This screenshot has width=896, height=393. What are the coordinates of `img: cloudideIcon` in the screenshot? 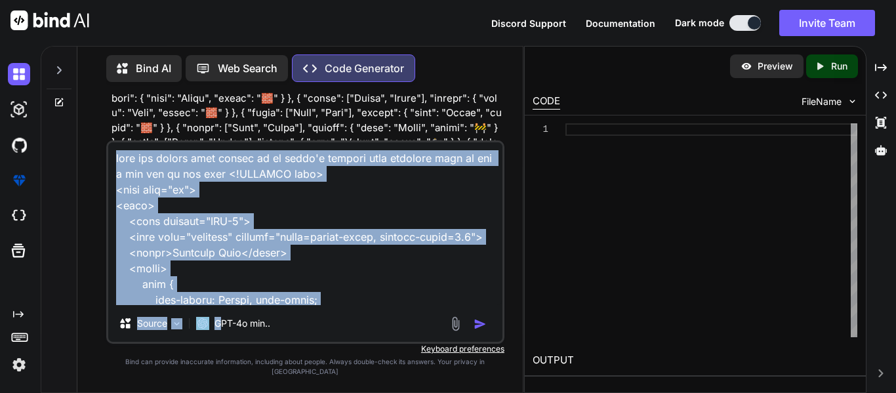 It's located at (19, 216).